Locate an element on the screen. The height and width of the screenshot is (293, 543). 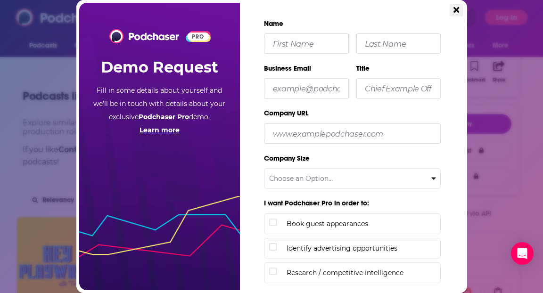
button: Close is located at coordinates (456, 10).